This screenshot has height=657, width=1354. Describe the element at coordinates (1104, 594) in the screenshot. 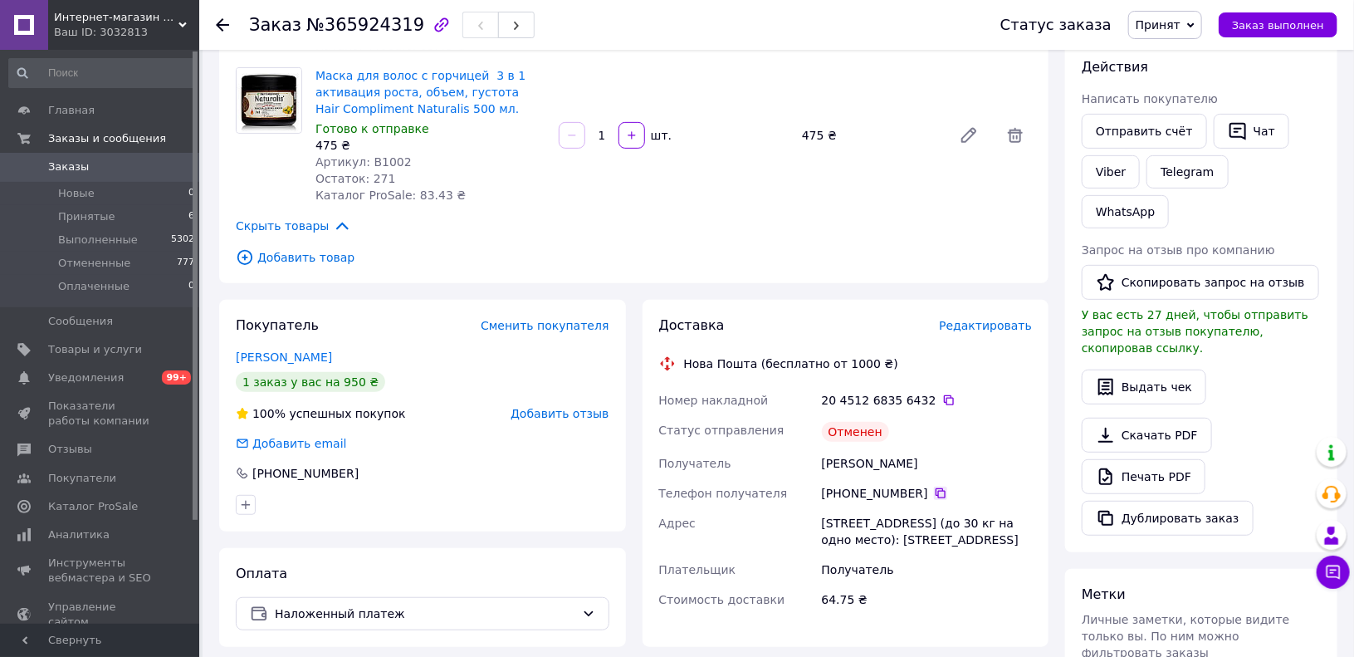

I see `span: Метки` at that location.